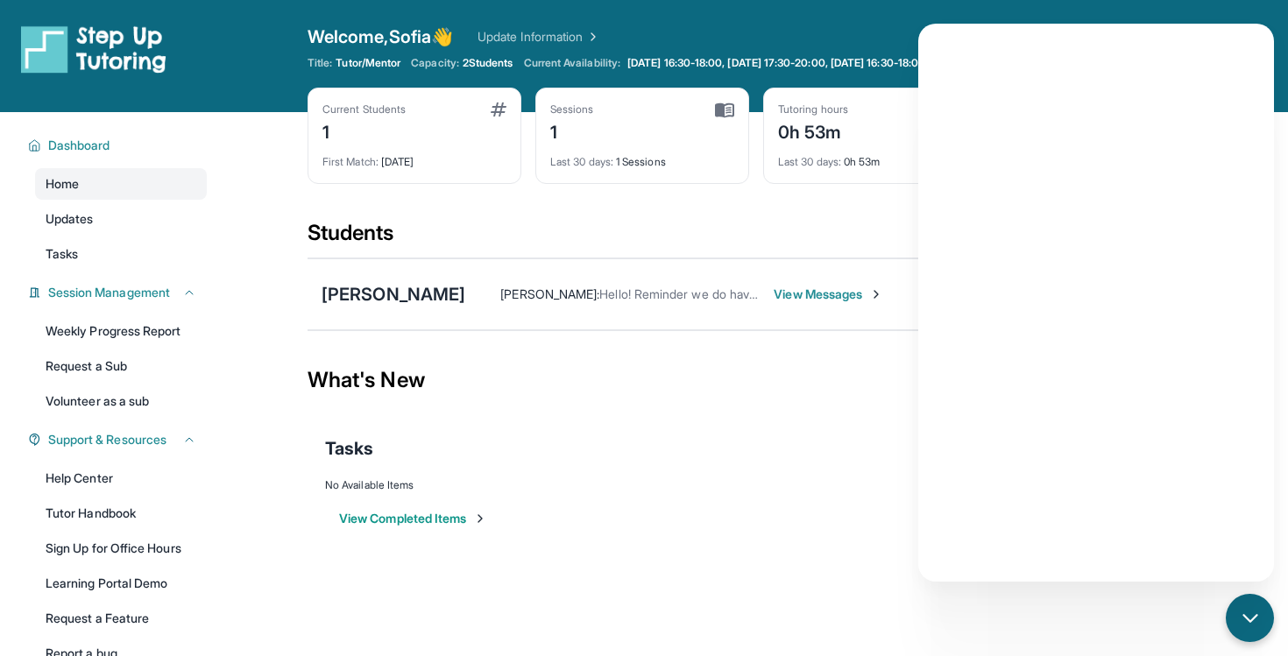 The image size is (1288, 656). I want to click on a: Sign Up for Office Hours, so click(121, 548).